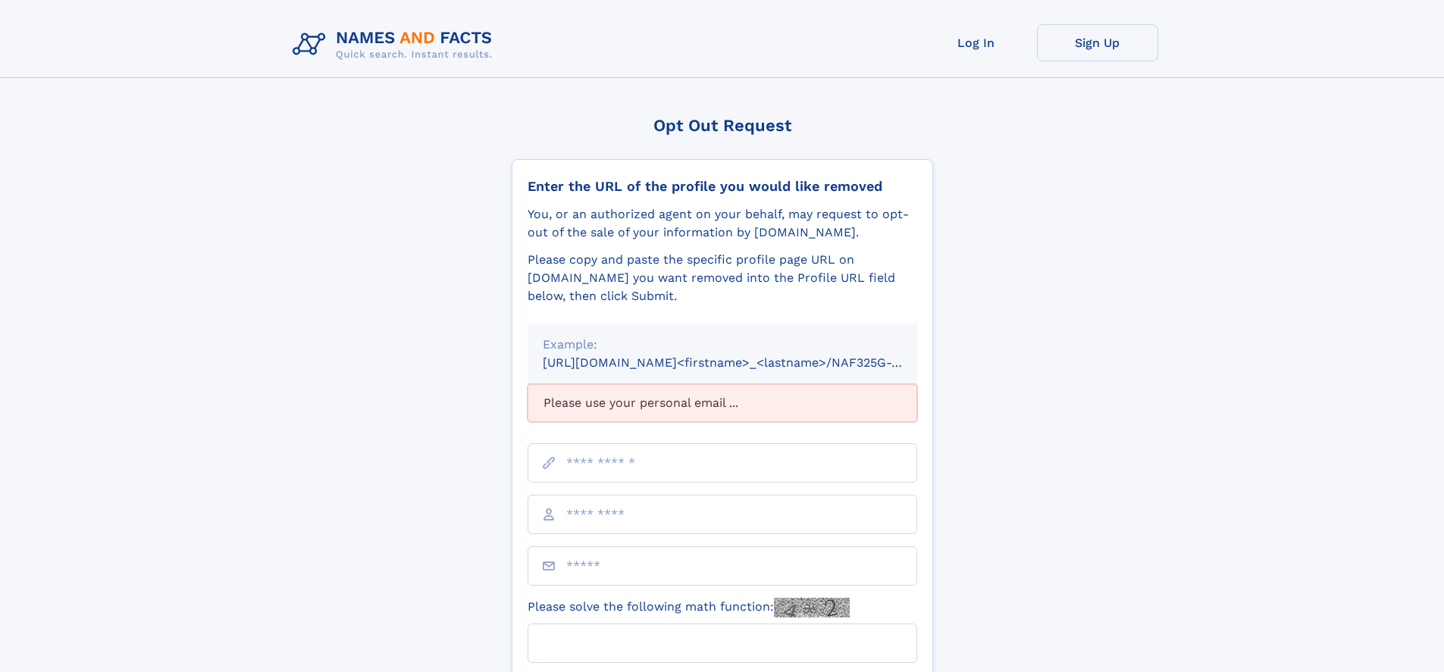 The height and width of the screenshot is (672, 1444). What do you see at coordinates (722, 186) in the screenshot?
I see `div: Enter the URL of the profile you would like removed` at bounding box center [722, 186].